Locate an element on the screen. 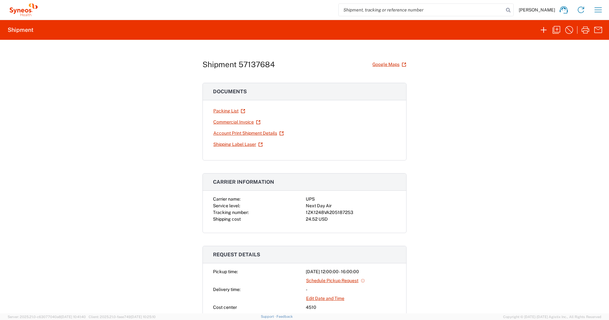  h2: Shipment is located at coordinates (20, 30).